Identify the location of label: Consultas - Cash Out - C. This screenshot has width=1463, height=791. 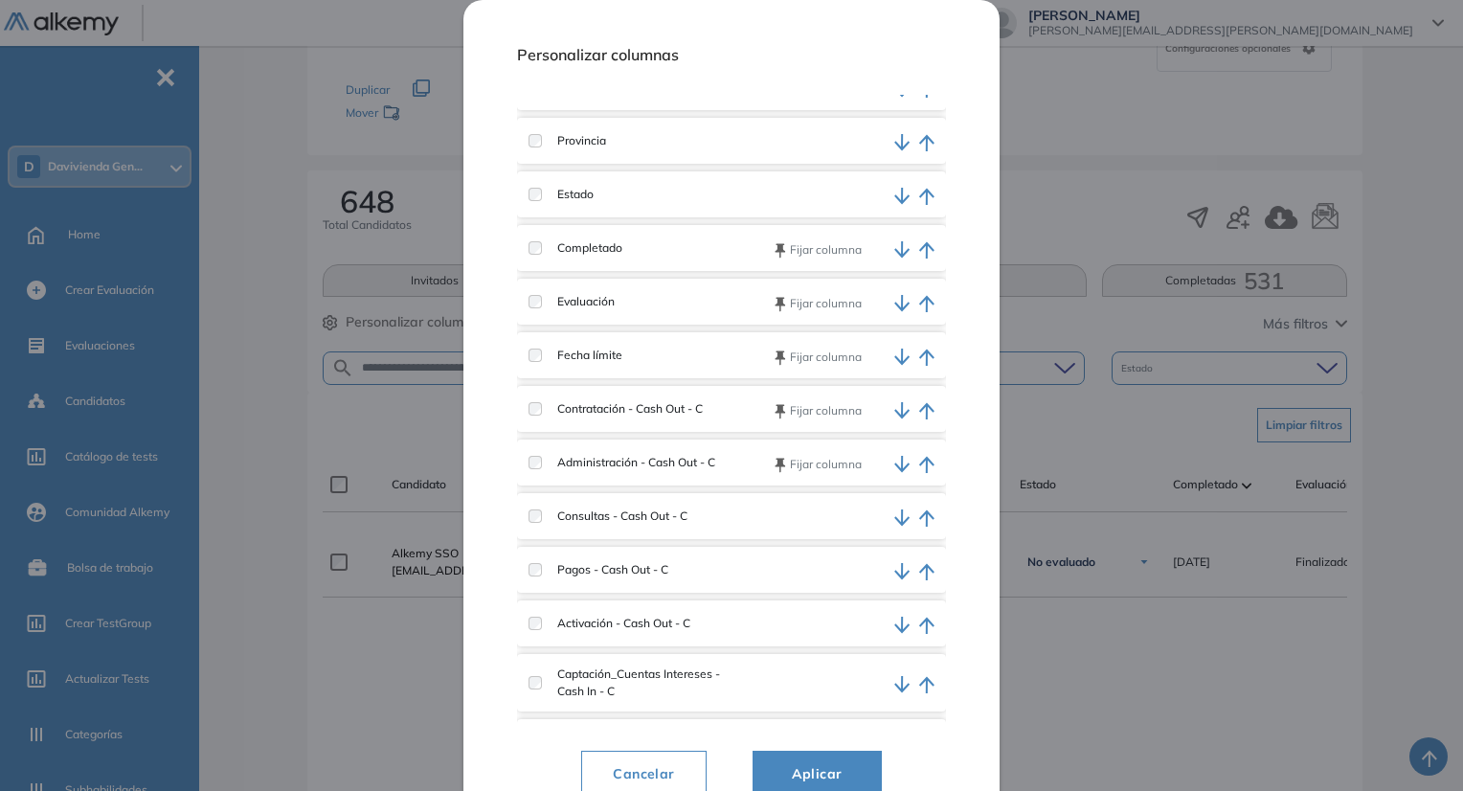
(615, 516).